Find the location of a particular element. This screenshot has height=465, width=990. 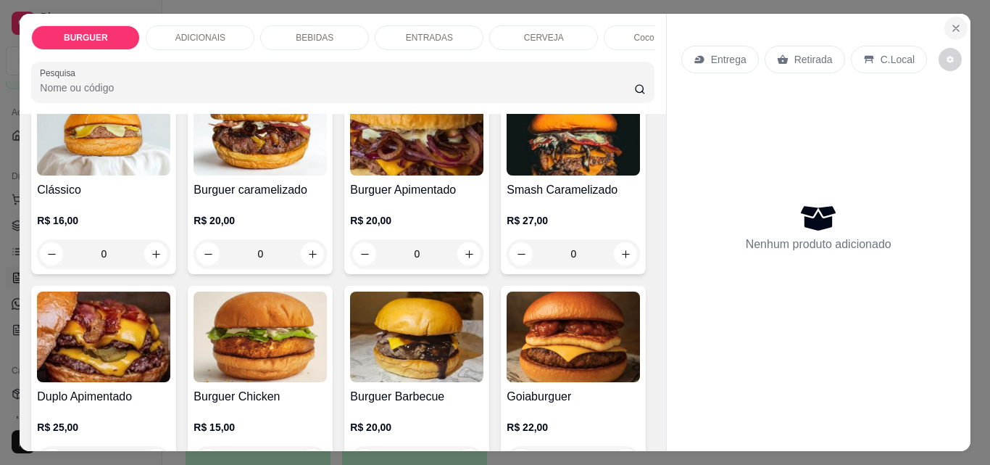

p: BURGUER is located at coordinates (86, 38).